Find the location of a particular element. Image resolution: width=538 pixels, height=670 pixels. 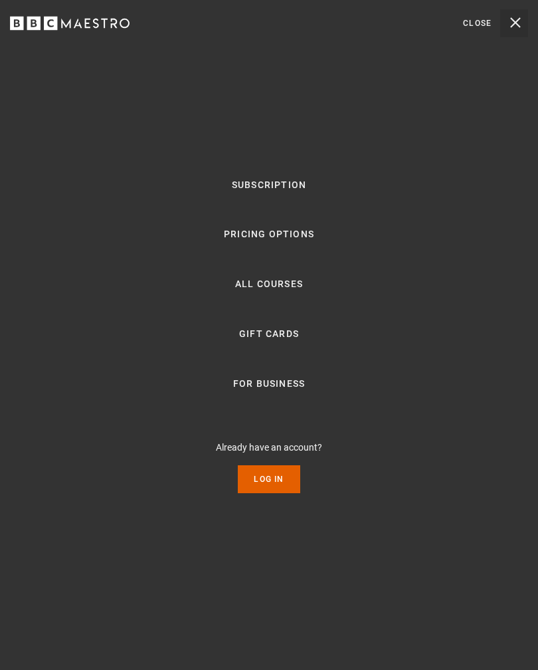

p: Already have an account? is located at coordinates (269, 447).